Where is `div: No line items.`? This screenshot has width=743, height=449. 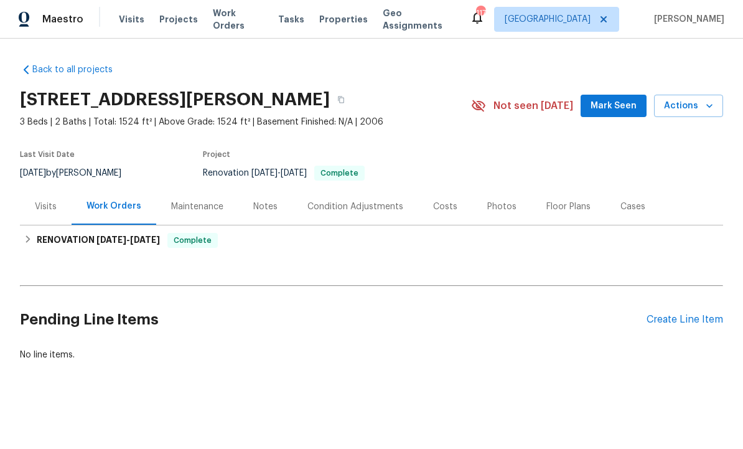 div: No line items. is located at coordinates (372, 355).